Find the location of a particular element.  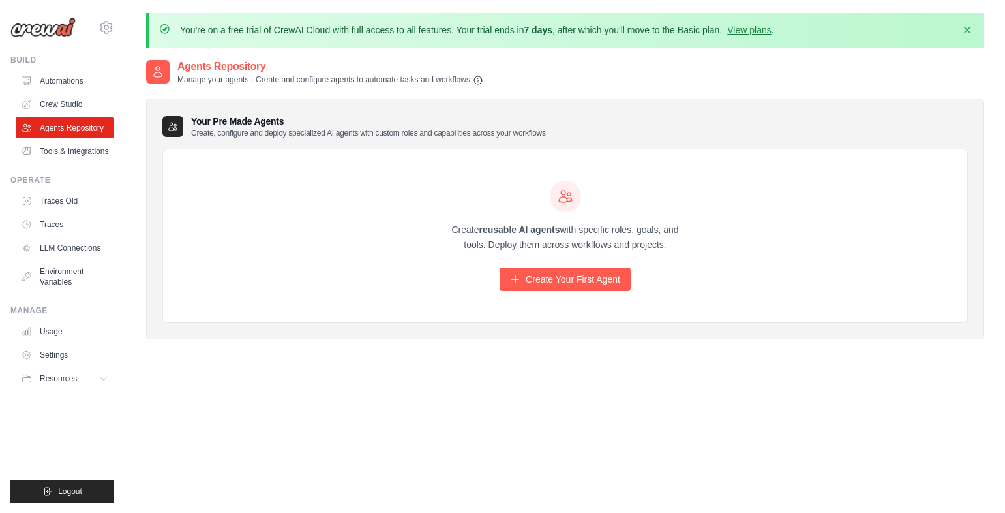

h2: Agents Repository is located at coordinates (330, 67).